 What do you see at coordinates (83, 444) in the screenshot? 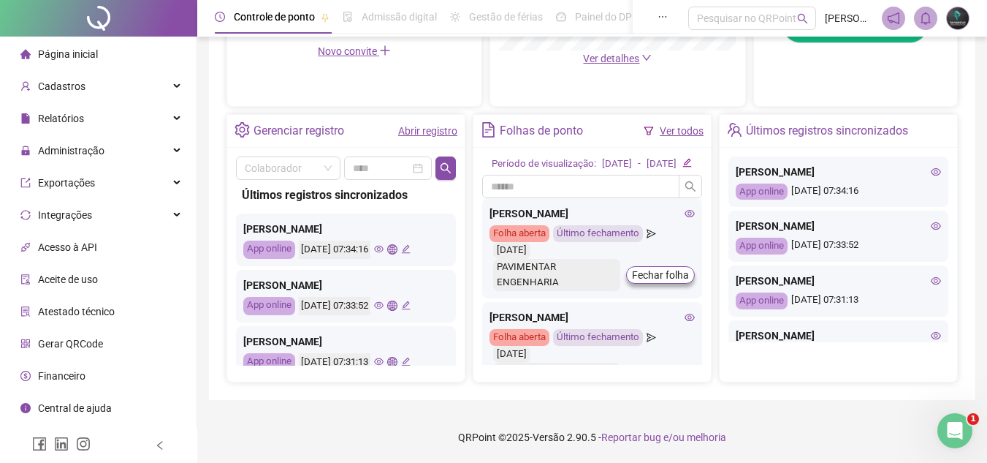
I see `span: instagram` at bounding box center [83, 444].